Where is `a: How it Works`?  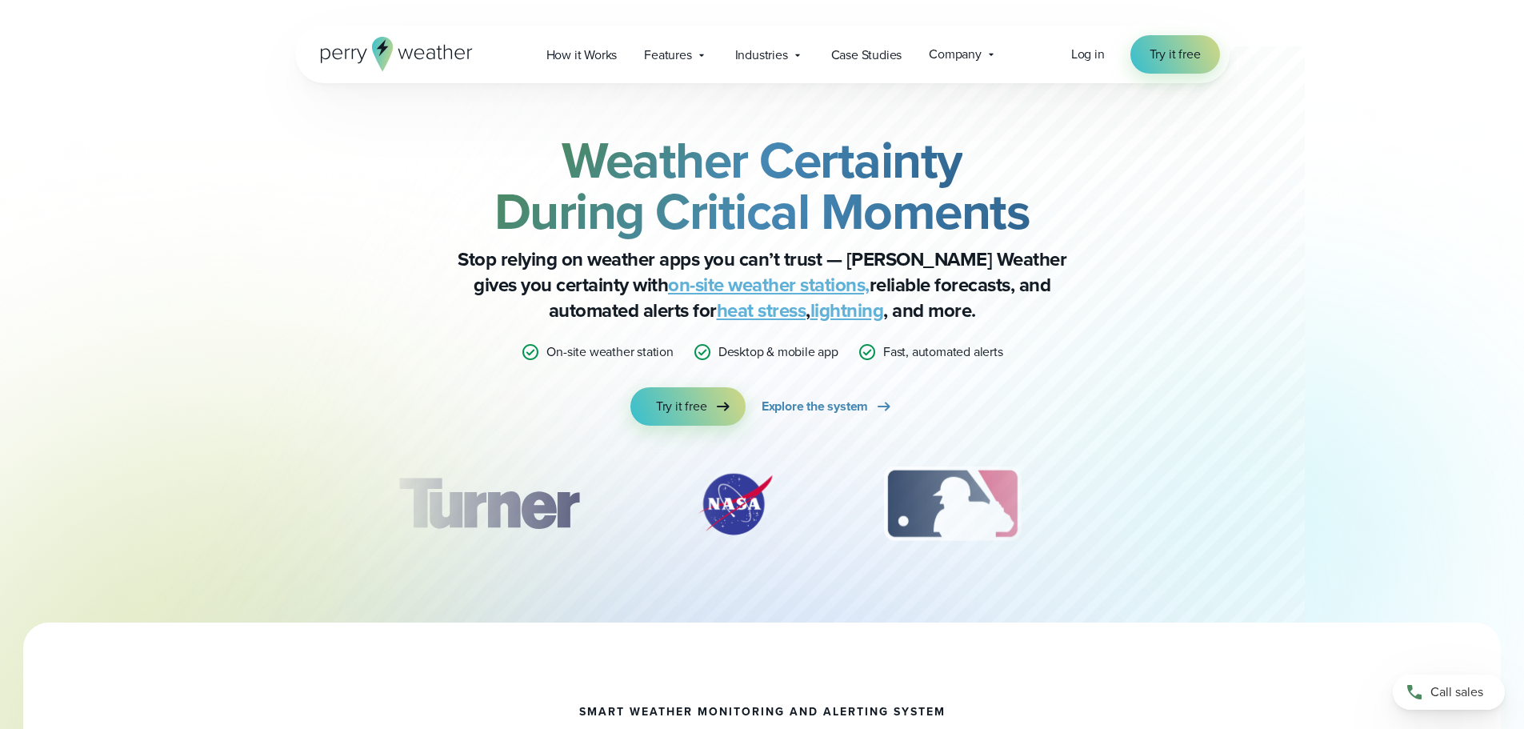 a: How it Works is located at coordinates (582, 54).